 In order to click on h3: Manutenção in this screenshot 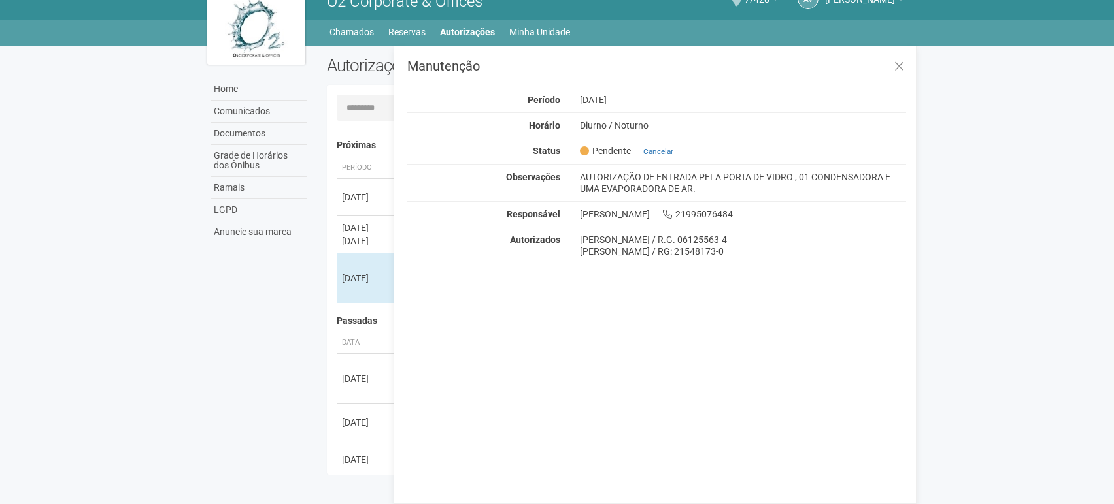, I will do `click(656, 66)`.